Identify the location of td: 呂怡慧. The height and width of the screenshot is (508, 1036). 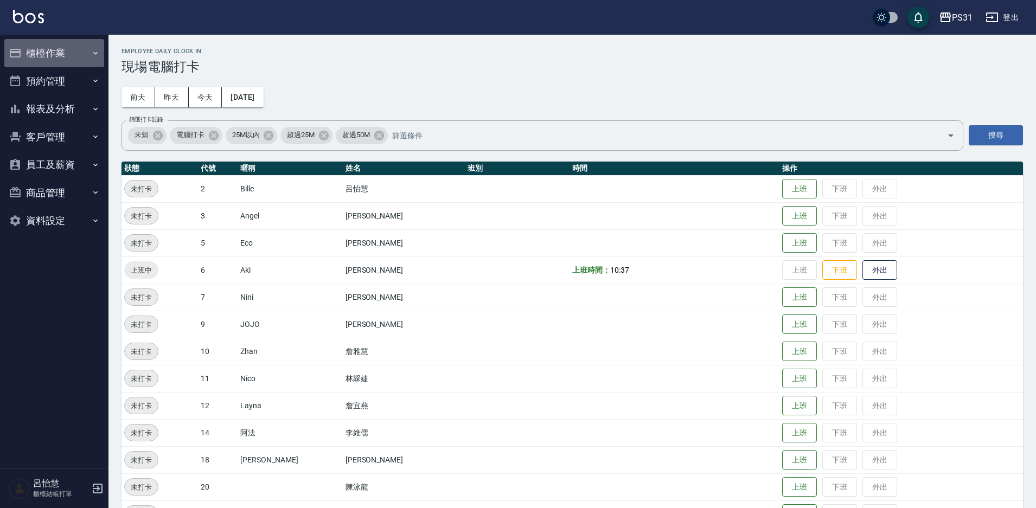
(403, 189).